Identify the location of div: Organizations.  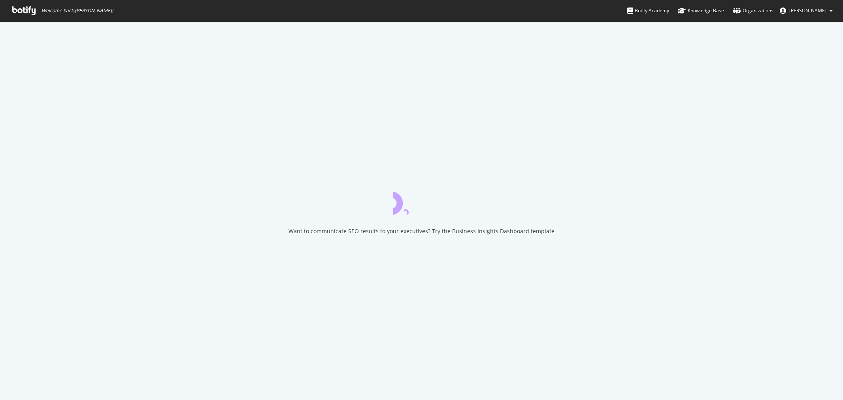
(753, 11).